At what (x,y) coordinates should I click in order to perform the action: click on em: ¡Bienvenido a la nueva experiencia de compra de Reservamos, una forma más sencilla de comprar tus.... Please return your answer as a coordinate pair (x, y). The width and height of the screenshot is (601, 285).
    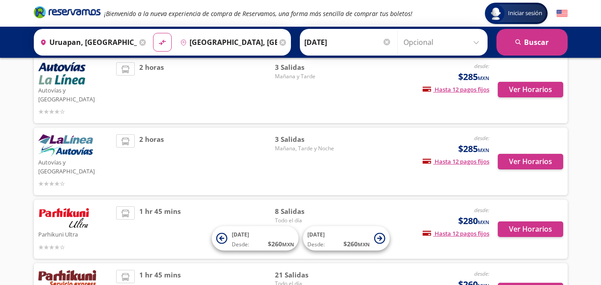
    Looking at the image, I should click on (258, 13).